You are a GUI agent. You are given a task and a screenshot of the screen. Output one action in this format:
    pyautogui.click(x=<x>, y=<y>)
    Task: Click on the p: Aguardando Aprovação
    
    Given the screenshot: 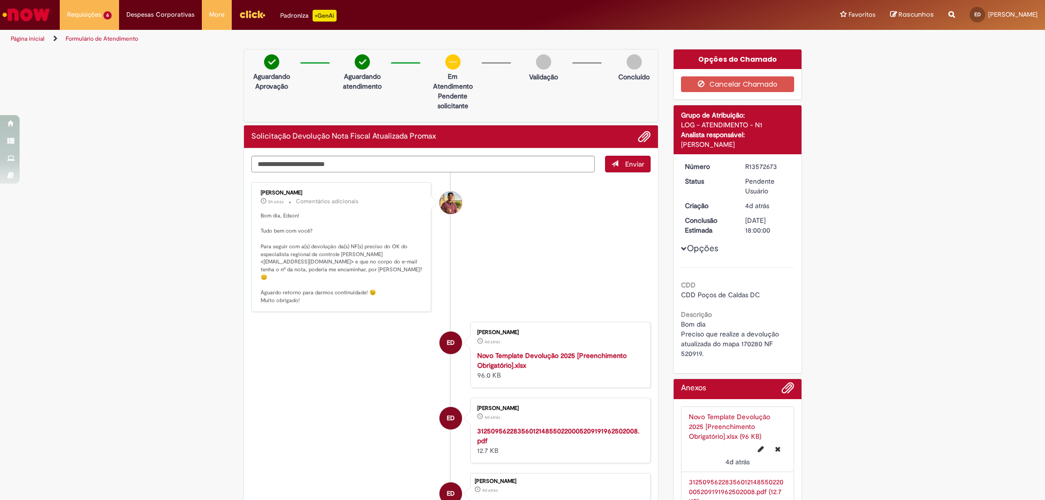 What is the action you would take?
    pyautogui.click(x=271, y=81)
    